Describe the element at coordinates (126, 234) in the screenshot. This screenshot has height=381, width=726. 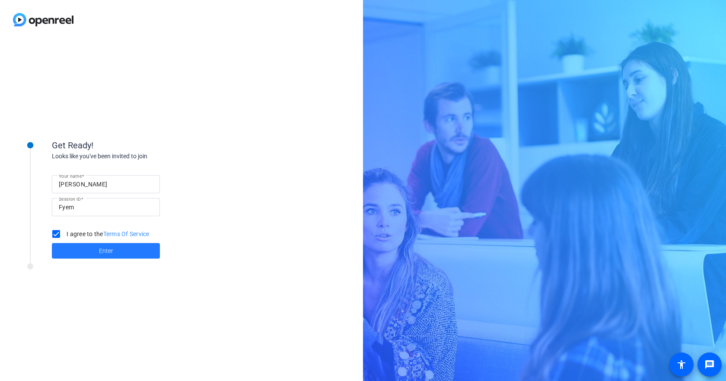
I see `a: Terms Of Service` at that location.